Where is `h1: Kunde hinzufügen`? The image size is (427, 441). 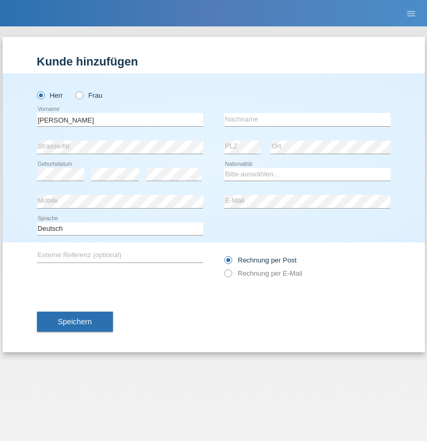
h1: Kunde hinzufügen is located at coordinates (214, 61).